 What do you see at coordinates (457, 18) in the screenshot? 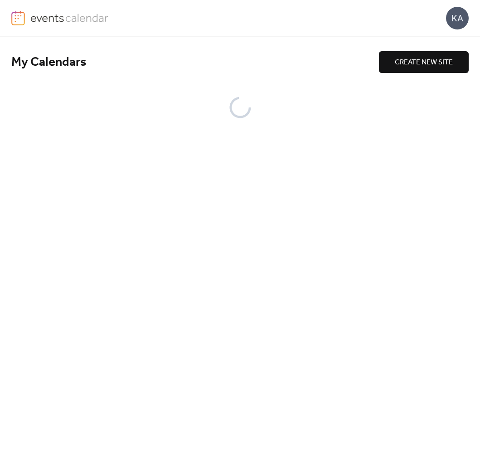
I see `div: KA` at bounding box center [457, 18].